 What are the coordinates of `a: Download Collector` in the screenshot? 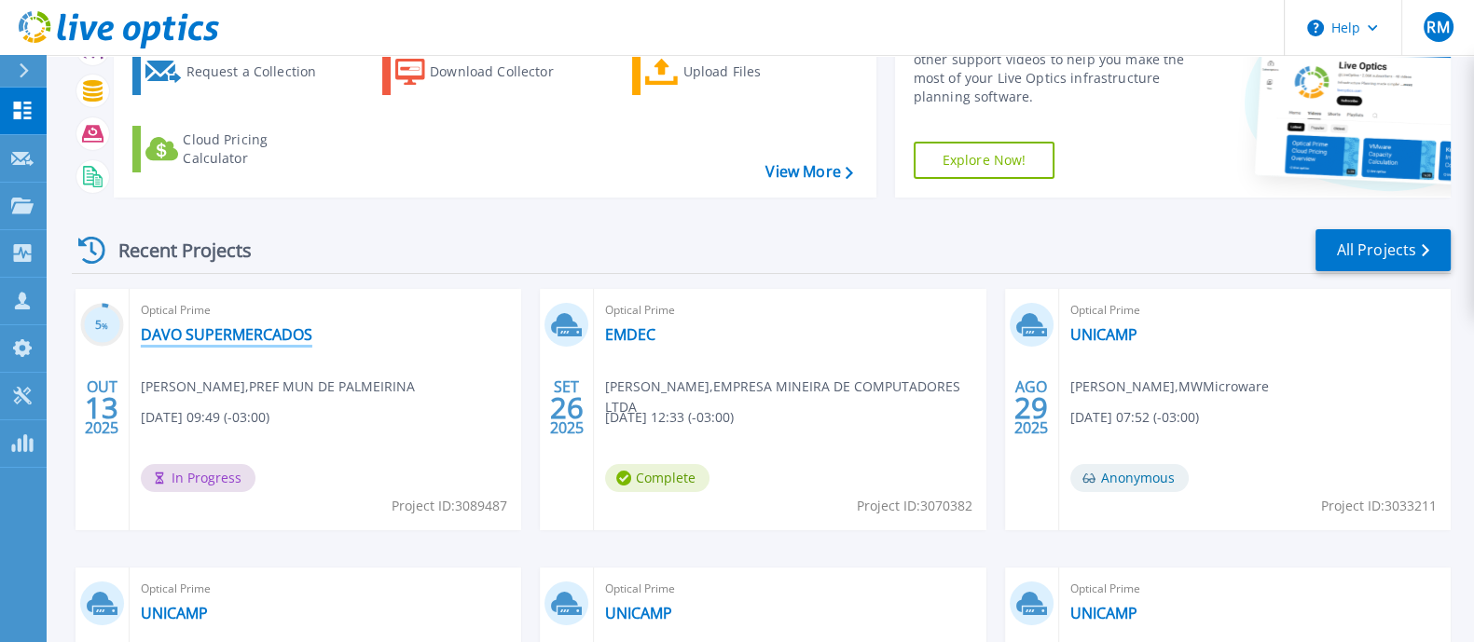 It's located at (486, 72).